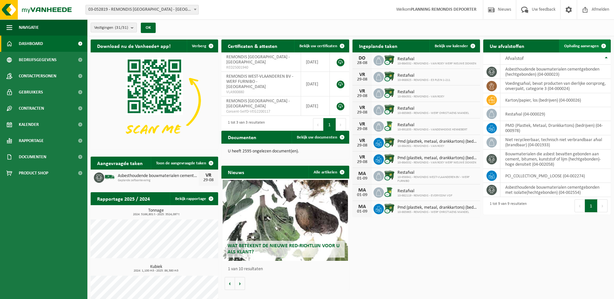  I want to click on td: niet recycleerbaar, technisch niet verbrandbaar afval (brandbaar) (04-001933), so click(555, 142).